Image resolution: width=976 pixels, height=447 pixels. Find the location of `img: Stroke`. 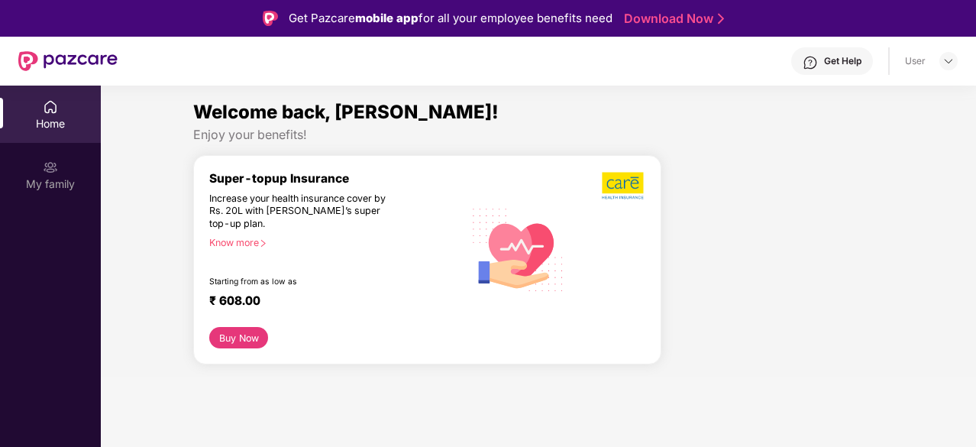

img: Stroke is located at coordinates (721, 18).